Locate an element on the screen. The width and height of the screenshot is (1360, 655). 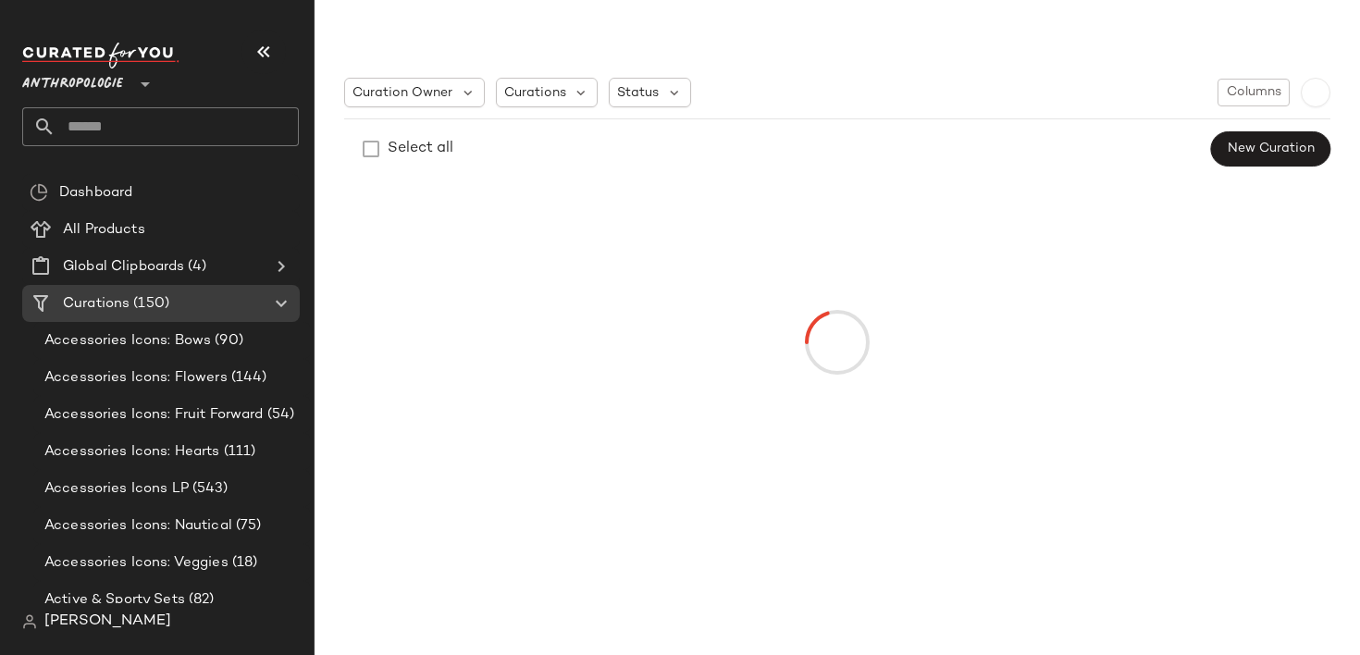
span: (111) is located at coordinates (238, 451).